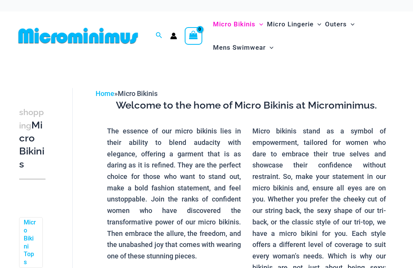 The height and width of the screenshot is (268, 413). What do you see at coordinates (290, 24) in the screenshot?
I see `span: Micro Lingerie` at bounding box center [290, 24].